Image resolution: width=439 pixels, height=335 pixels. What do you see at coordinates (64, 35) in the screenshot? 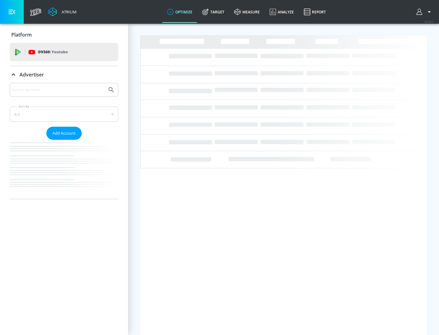
I see `div: Platform` at bounding box center [64, 35].